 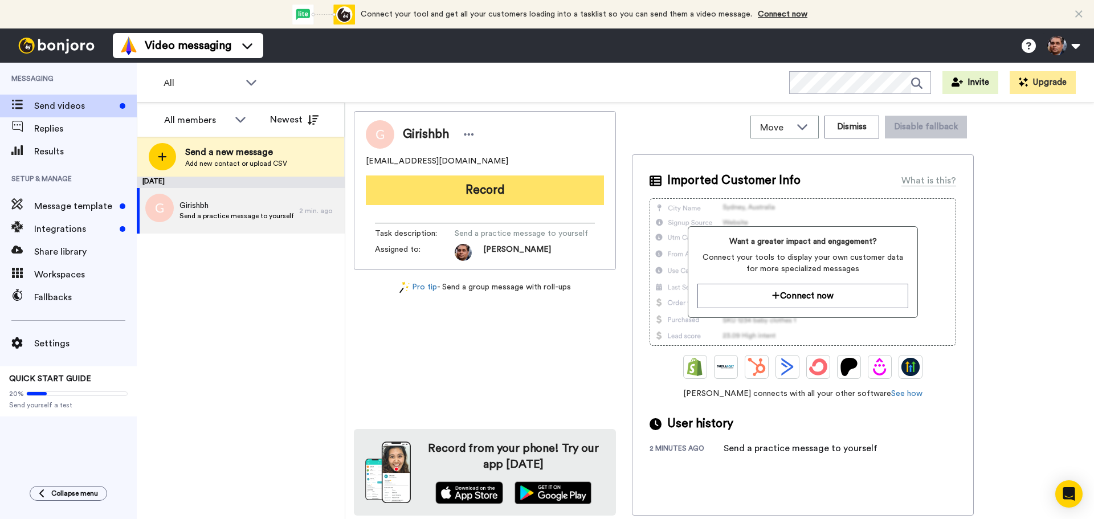 I want to click on span: Results, so click(x=85, y=152).